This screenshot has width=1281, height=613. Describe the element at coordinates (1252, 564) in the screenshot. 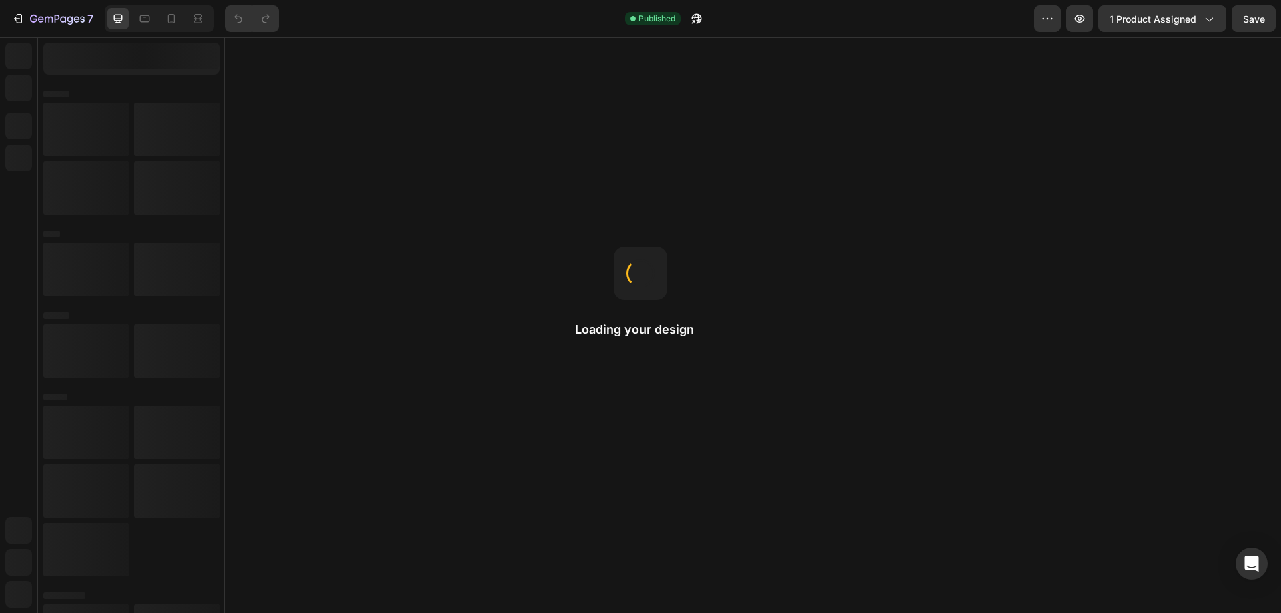

I see `div: Open Intercom Messenger` at that location.